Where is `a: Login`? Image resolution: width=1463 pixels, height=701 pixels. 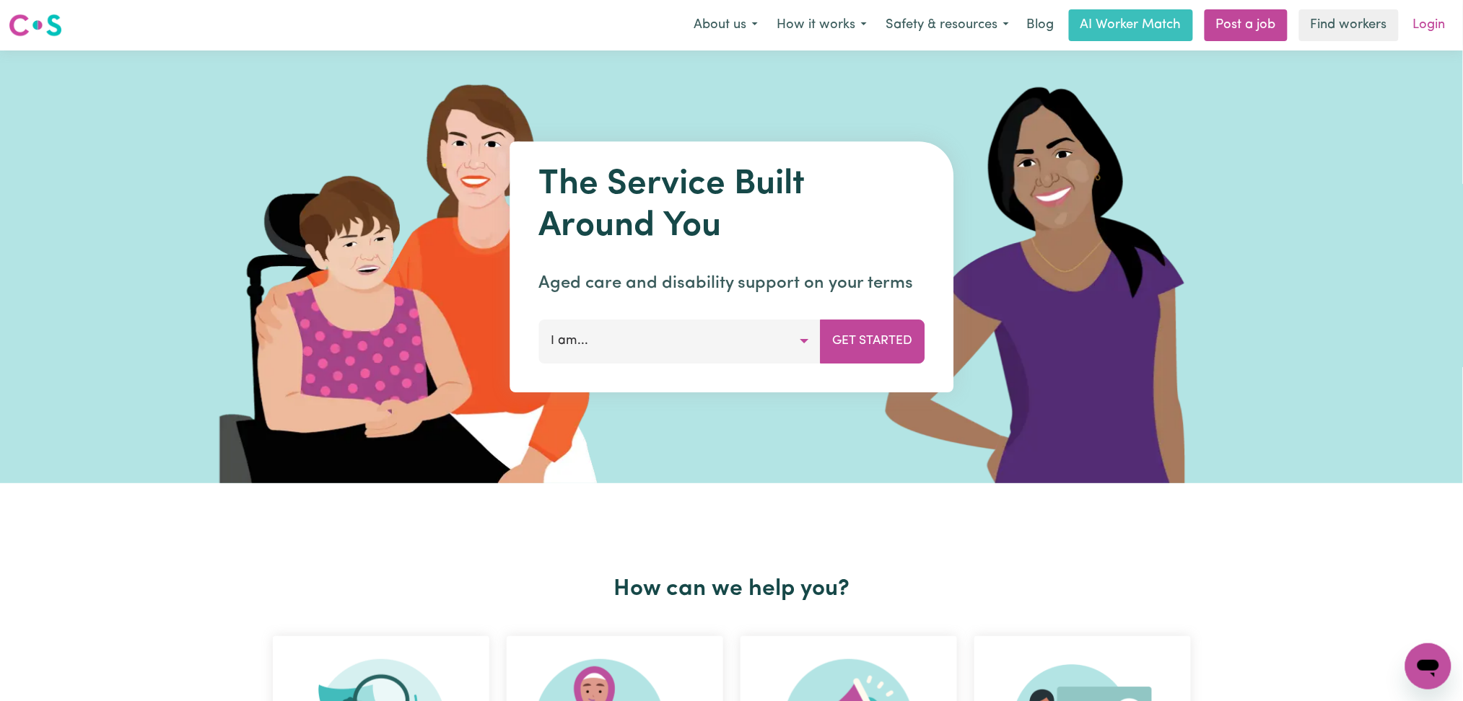 a: Login is located at coordinates (1429, 25).